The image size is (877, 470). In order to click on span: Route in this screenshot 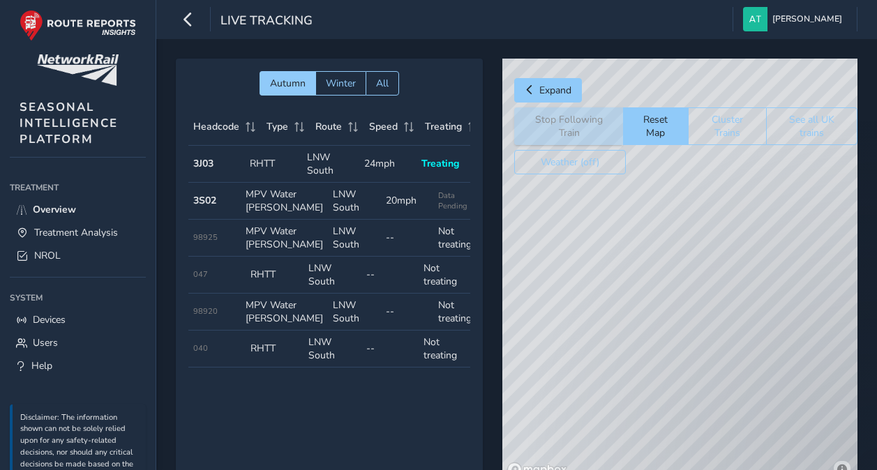, I will do `click(329, 126)`.